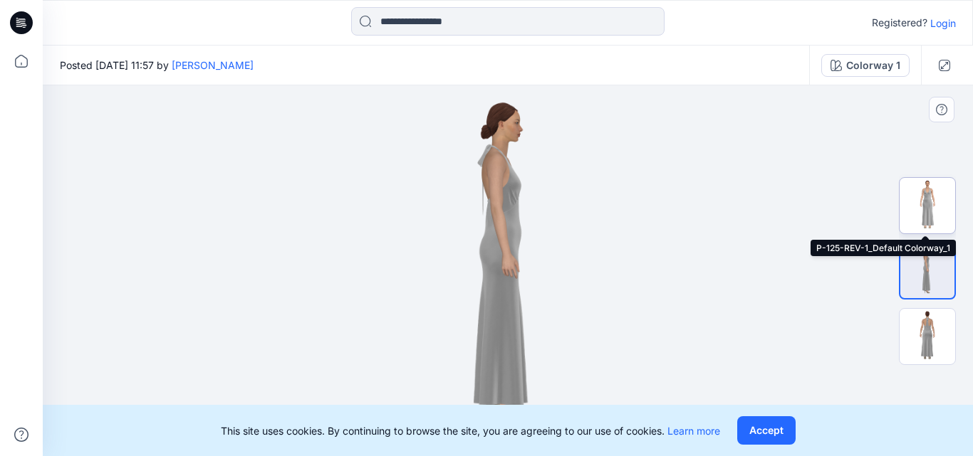 Image resolution: width=973 pixels, height=456 pixels. Describe the element at coordinates (470, 431) in the screenshot. I see `p: This site uses cookies. By continuing to browse the site, you are agreeing to our use of cookies.` at that location.